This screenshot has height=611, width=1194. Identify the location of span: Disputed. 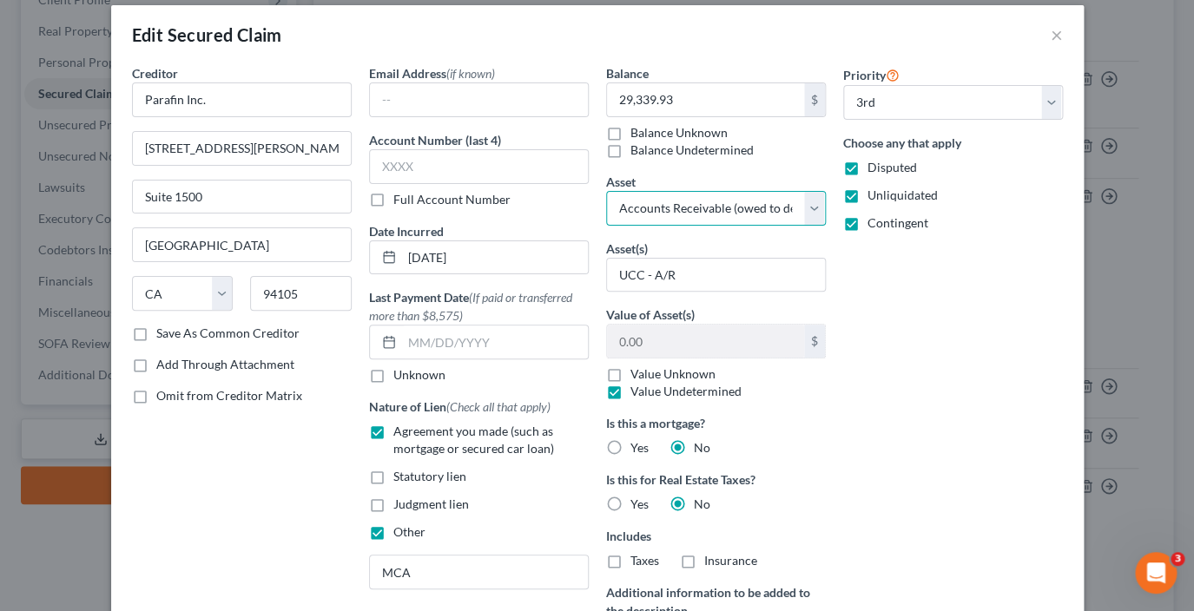
(892, 167).